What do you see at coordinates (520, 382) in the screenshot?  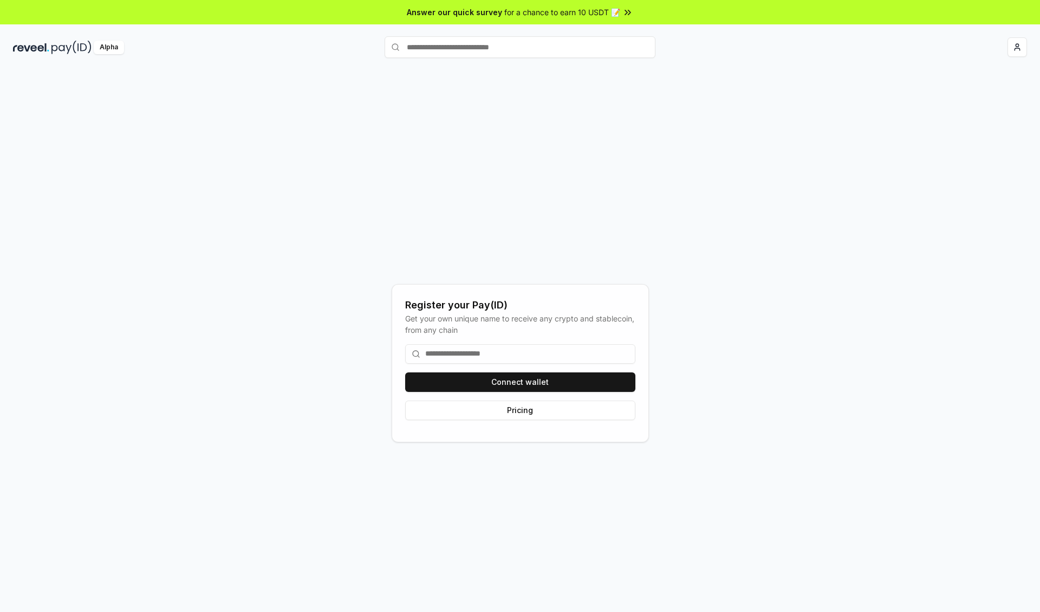 I see `button: Connect wallet` at bounding box center [520, 382].